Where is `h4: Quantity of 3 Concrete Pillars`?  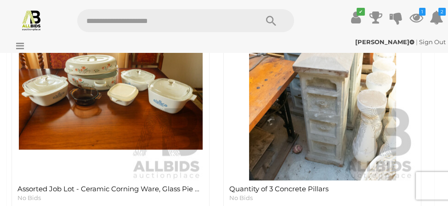 h4: Quantity of 3 Concrete Pillars is located at coordinates (322, 189).